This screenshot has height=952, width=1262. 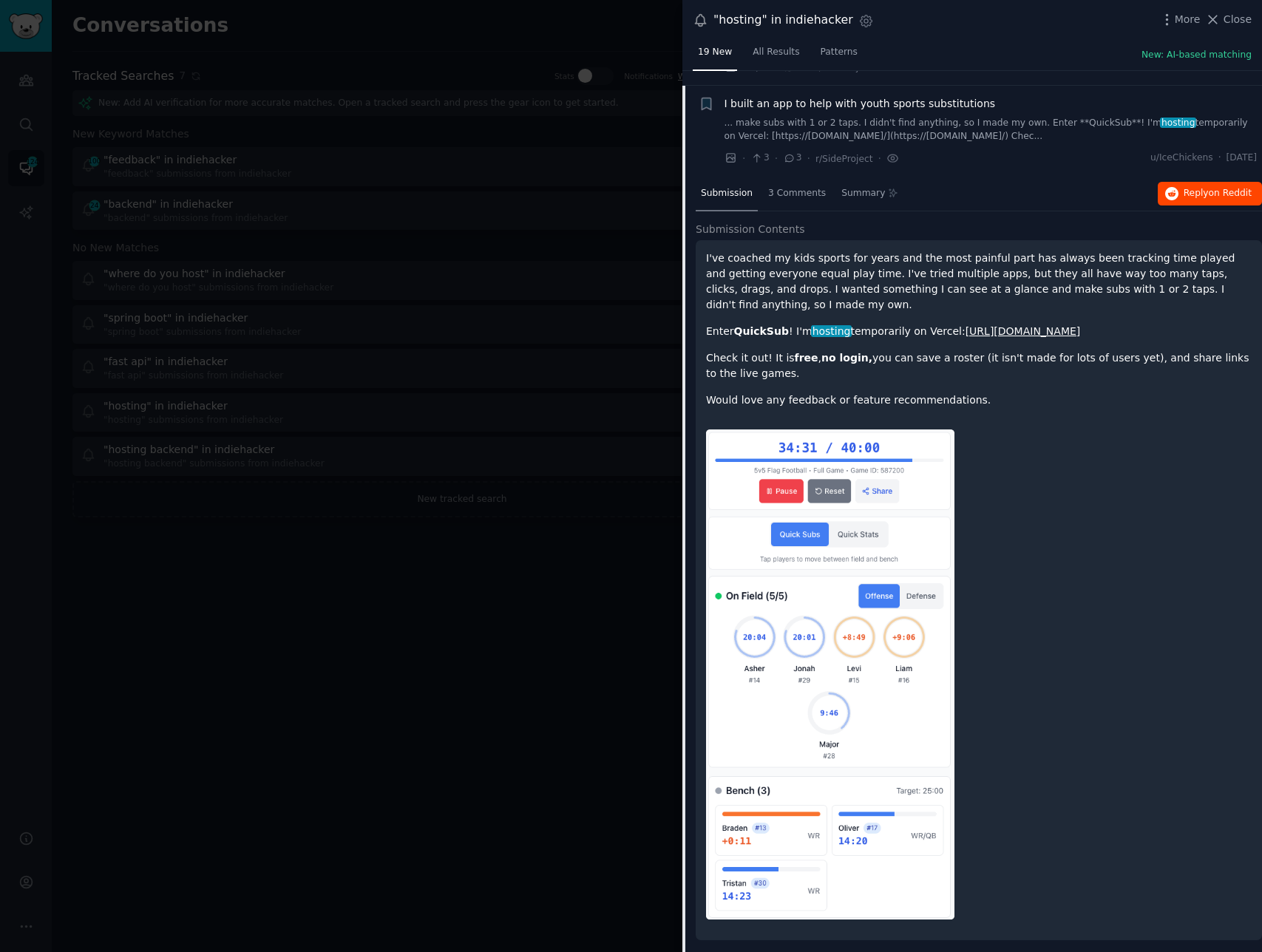 I want to click on span: I built an app to help with youth sports substitutions, so click(x=859, y=103).